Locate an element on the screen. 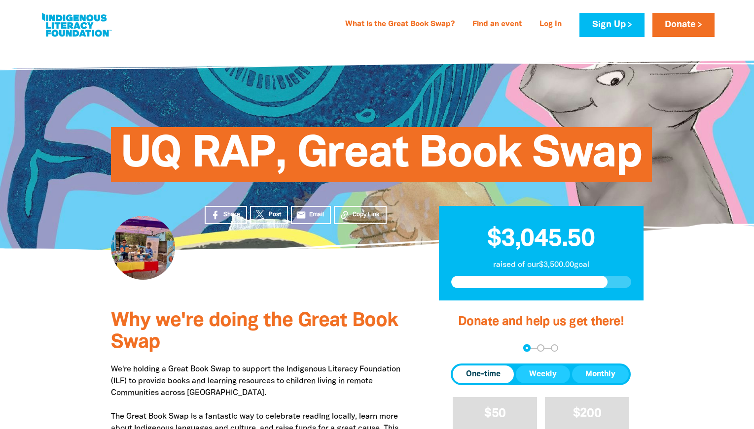 The image size is (754, 429). p: raised of our $3,500.00 goal is located at coordinates (541, 265).